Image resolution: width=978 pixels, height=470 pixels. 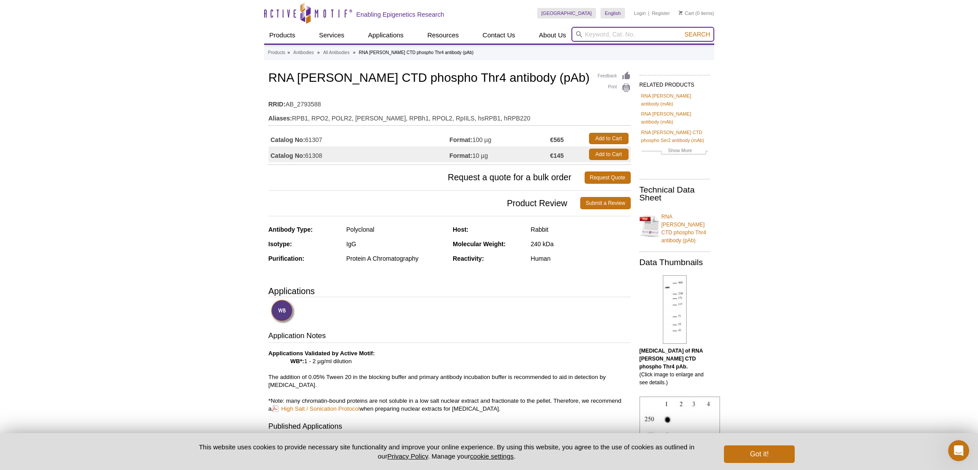 I want to click on strong: Isotype:, so click(x=280, y=244).